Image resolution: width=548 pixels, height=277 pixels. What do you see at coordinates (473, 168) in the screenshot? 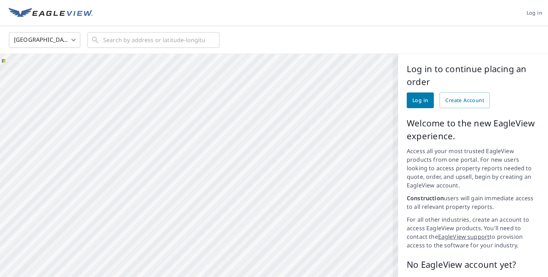
I see `p: Access all your most trusted EagleView products from one portal. For new users looking to access ...` at bounding box center [473, 168].